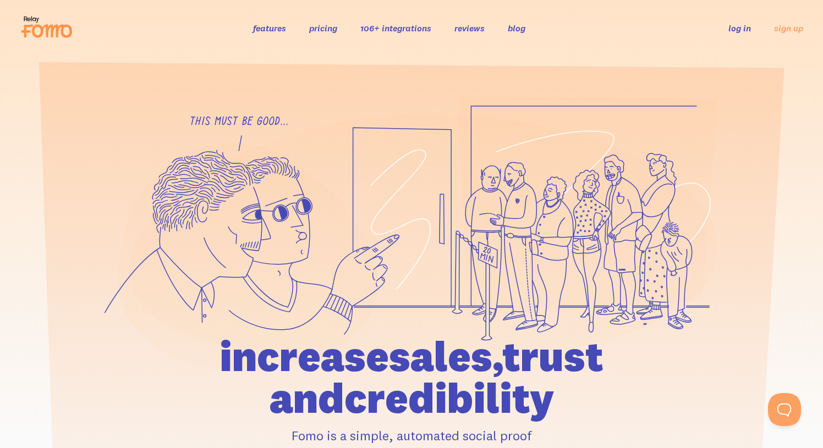 The width and height of the screenshot is (823, 448). Describe the element at coordinates (469, 28) in the screenshot. I see `a: reviews` at that location.